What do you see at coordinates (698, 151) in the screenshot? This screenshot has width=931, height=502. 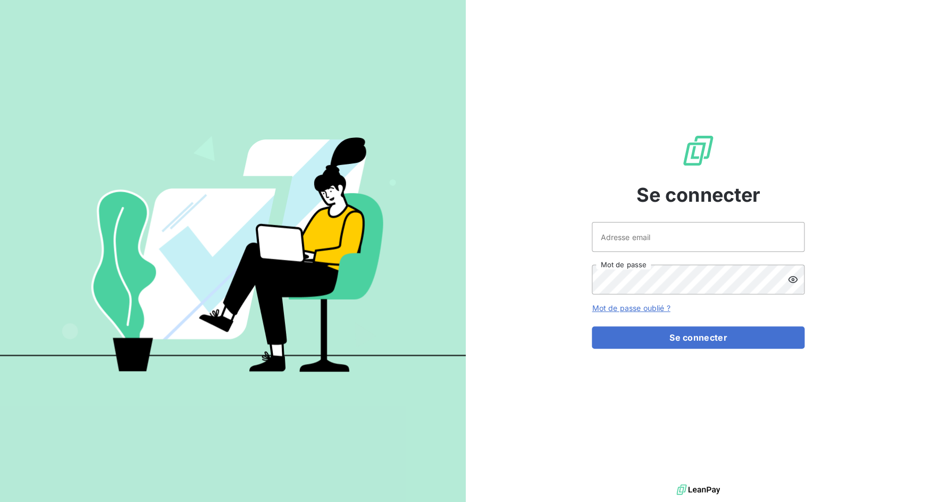 I see `img: Logo LeanPay` at bounding box center [698, 151].